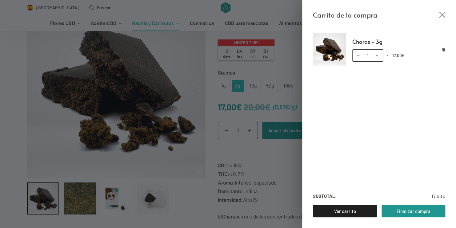 The image size is (456, 228). Describe the element at coordinates (443, 49) in the screenshot. I see `a: Eliminar Charas - 3g del carrito` at that location.